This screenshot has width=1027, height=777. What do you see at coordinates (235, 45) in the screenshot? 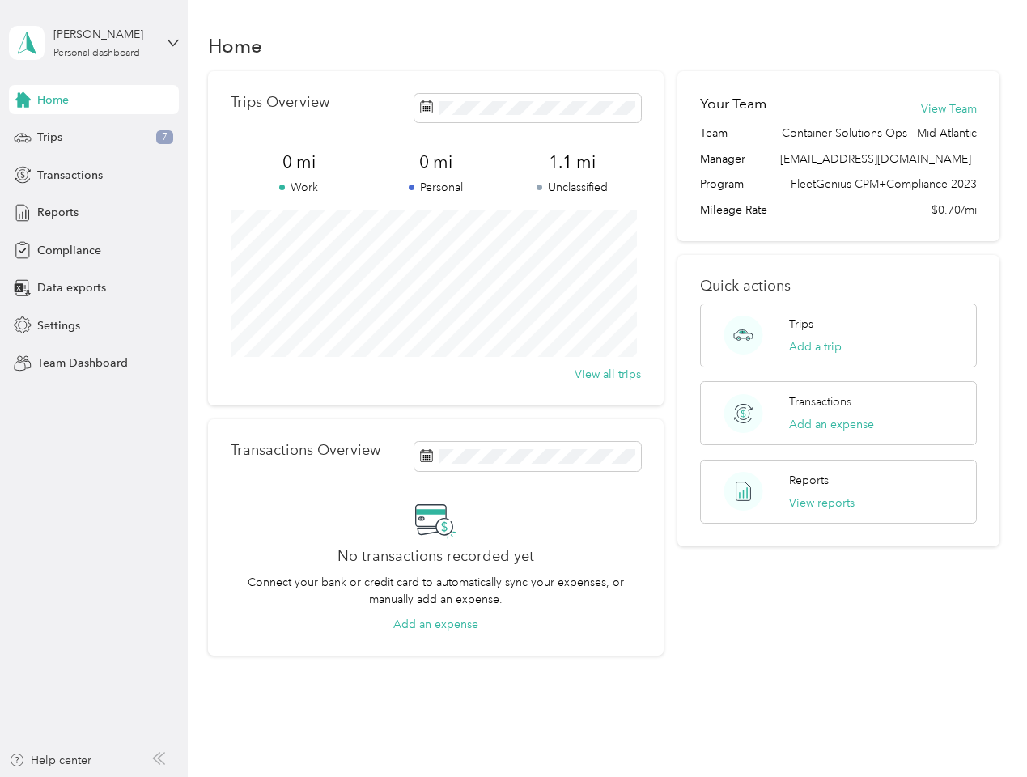
I see `h1: Home` at bounding box center [235, 45].